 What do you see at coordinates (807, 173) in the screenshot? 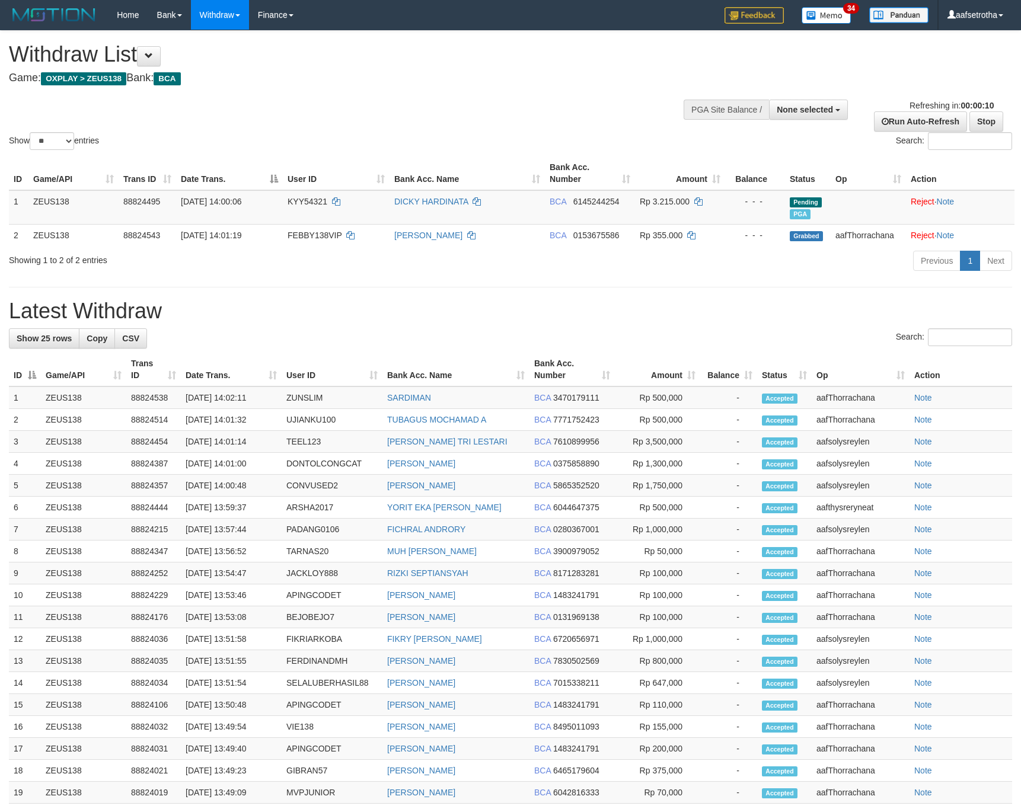
I see `th: Status` at bounding box center [807, 173].